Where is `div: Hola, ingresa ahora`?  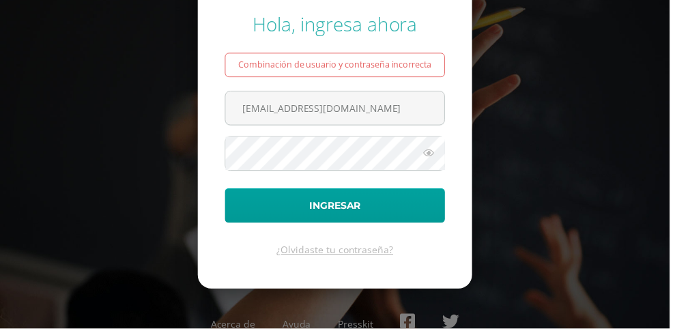 div: Hola, ingresa ahora is located at coordinates (337, 24).